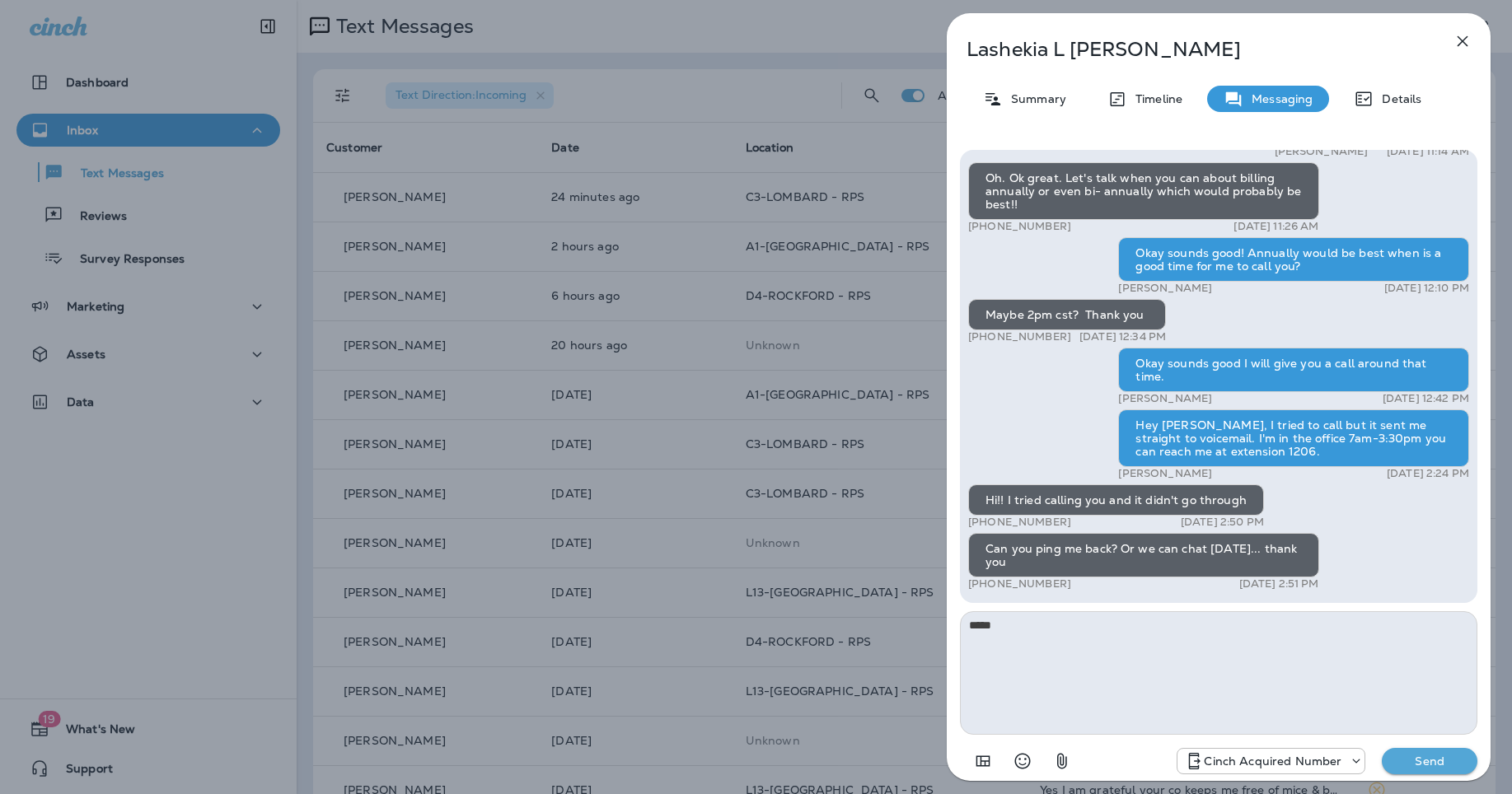 This screenshot has width=1512, height=794. What do you see at coordinates (1429, 761) in the screenshot?
I see `p: Send` at bounding box center [1429, 761].